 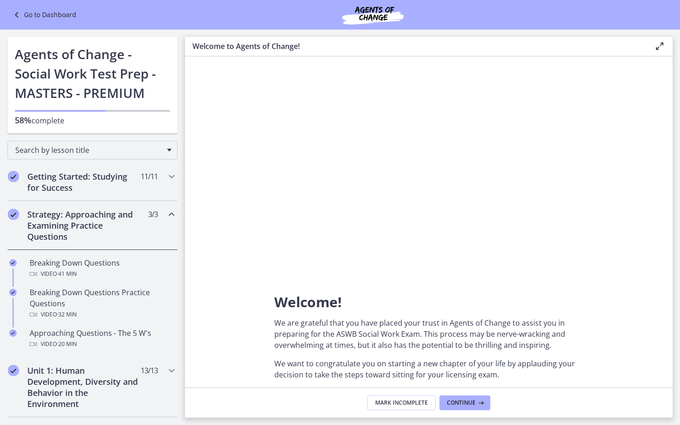 I want to click on h2: Getting Started: Studying for Success, so click(x=84, y=182).